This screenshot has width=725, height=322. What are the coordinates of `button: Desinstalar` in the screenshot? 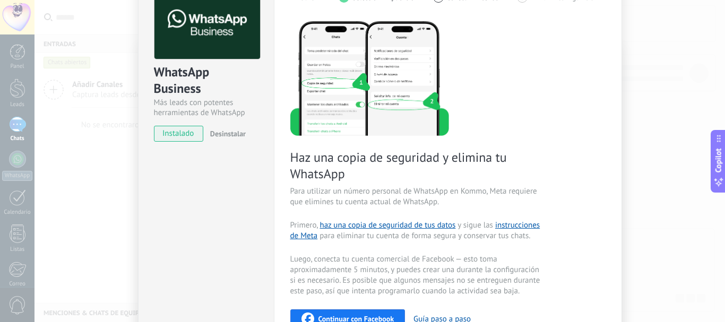 It's located at (226, 134).